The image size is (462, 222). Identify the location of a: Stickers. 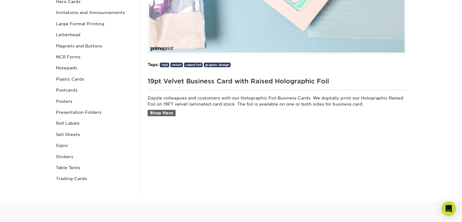
(95, 157).